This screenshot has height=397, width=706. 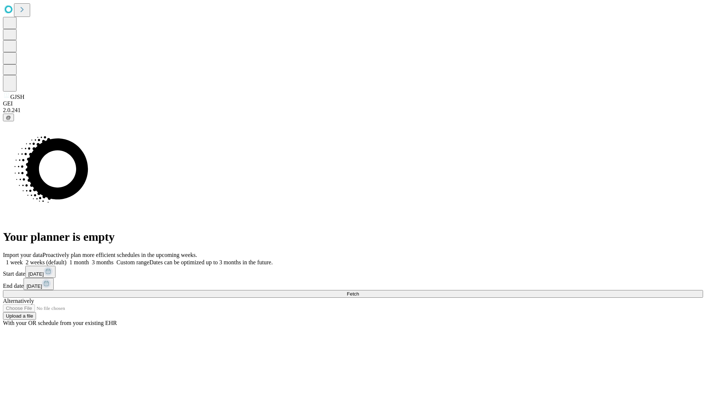 I want to click on span: Import your data, so click(x=23, y=255).